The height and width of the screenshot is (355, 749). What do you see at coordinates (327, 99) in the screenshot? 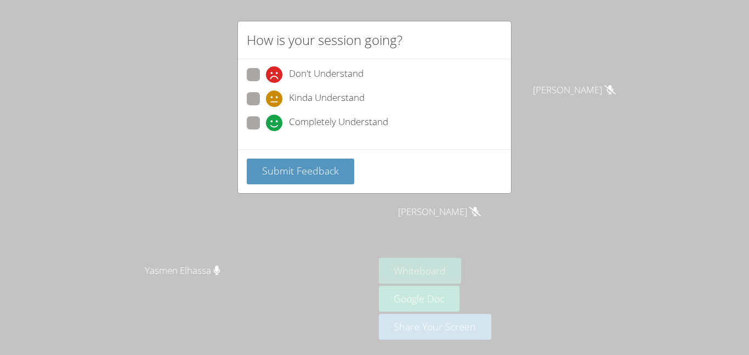
I see `span: Kinda Understand` at bounding box center [327, 99].